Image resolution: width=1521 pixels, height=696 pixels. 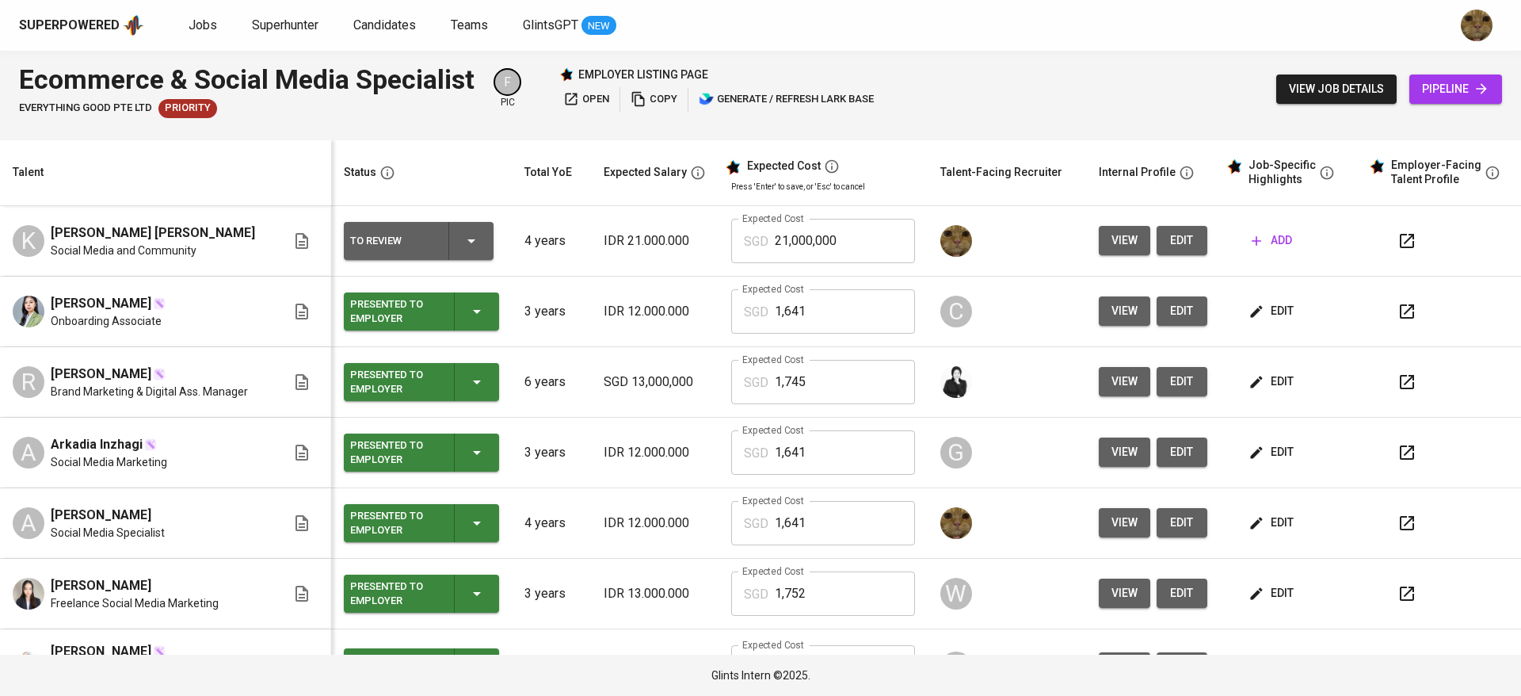 What do you see at coordinates (287, 25) in the screenshot?
I see `a: Superhunter` at bounding box center [287, 25].